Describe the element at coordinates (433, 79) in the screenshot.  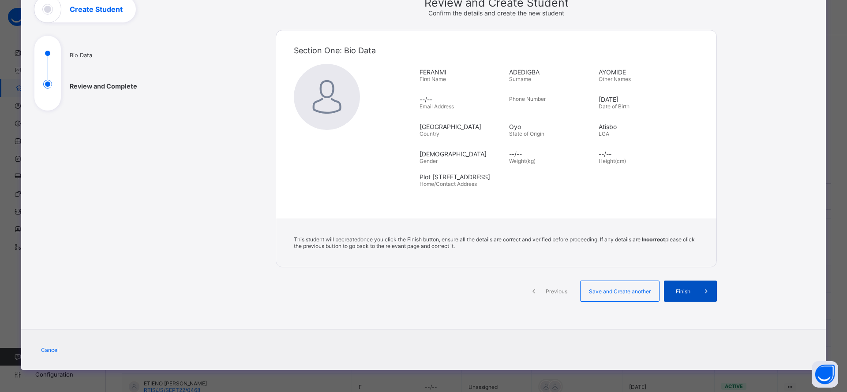
I see `span: First Name` at that location.